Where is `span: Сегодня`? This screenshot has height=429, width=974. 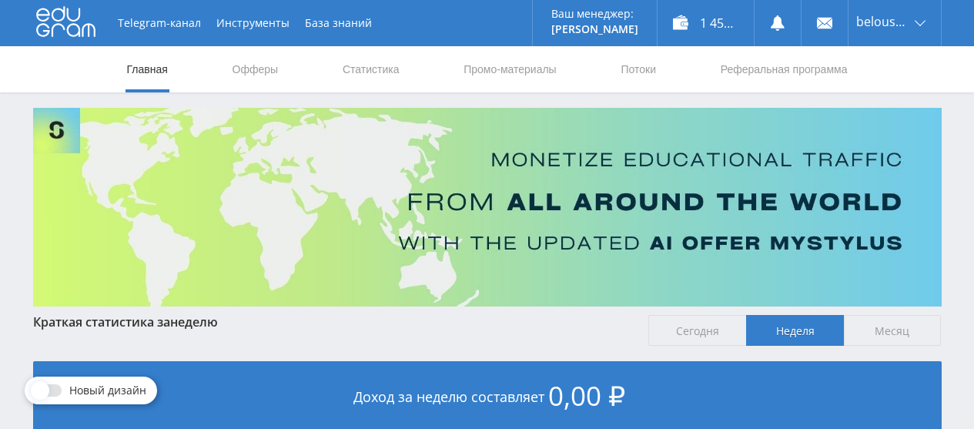 span: Сегодня is located at coordinates (697, 330).